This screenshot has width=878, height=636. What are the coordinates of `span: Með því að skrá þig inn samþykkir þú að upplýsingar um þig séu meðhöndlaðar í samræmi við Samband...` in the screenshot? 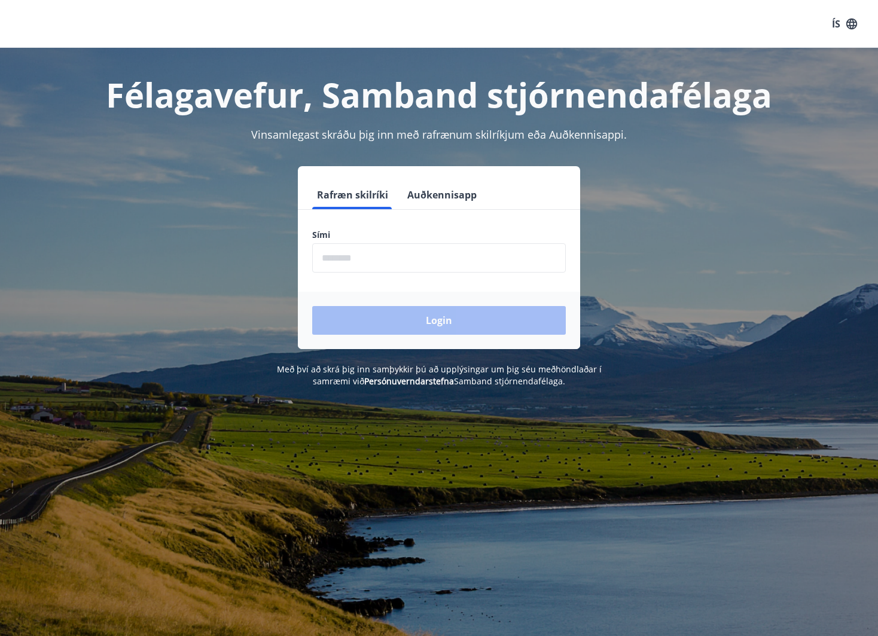 It's located at (439, 375).